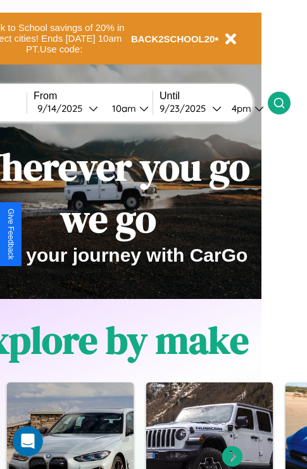  I want to click on label: Until, so click(213, 96).